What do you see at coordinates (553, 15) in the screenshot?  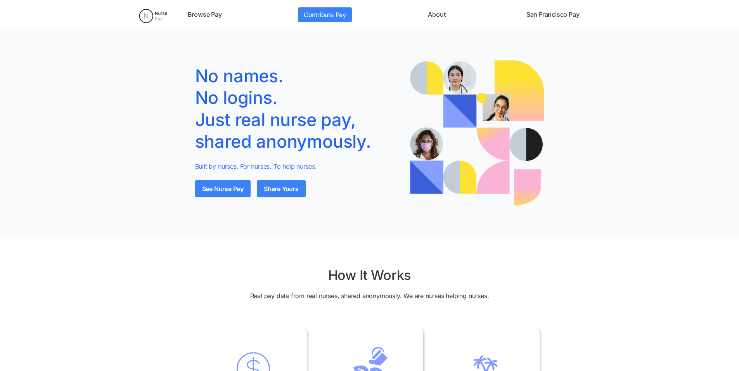 I see `a: San Francisco Pay` at bounding box center [553, 15].